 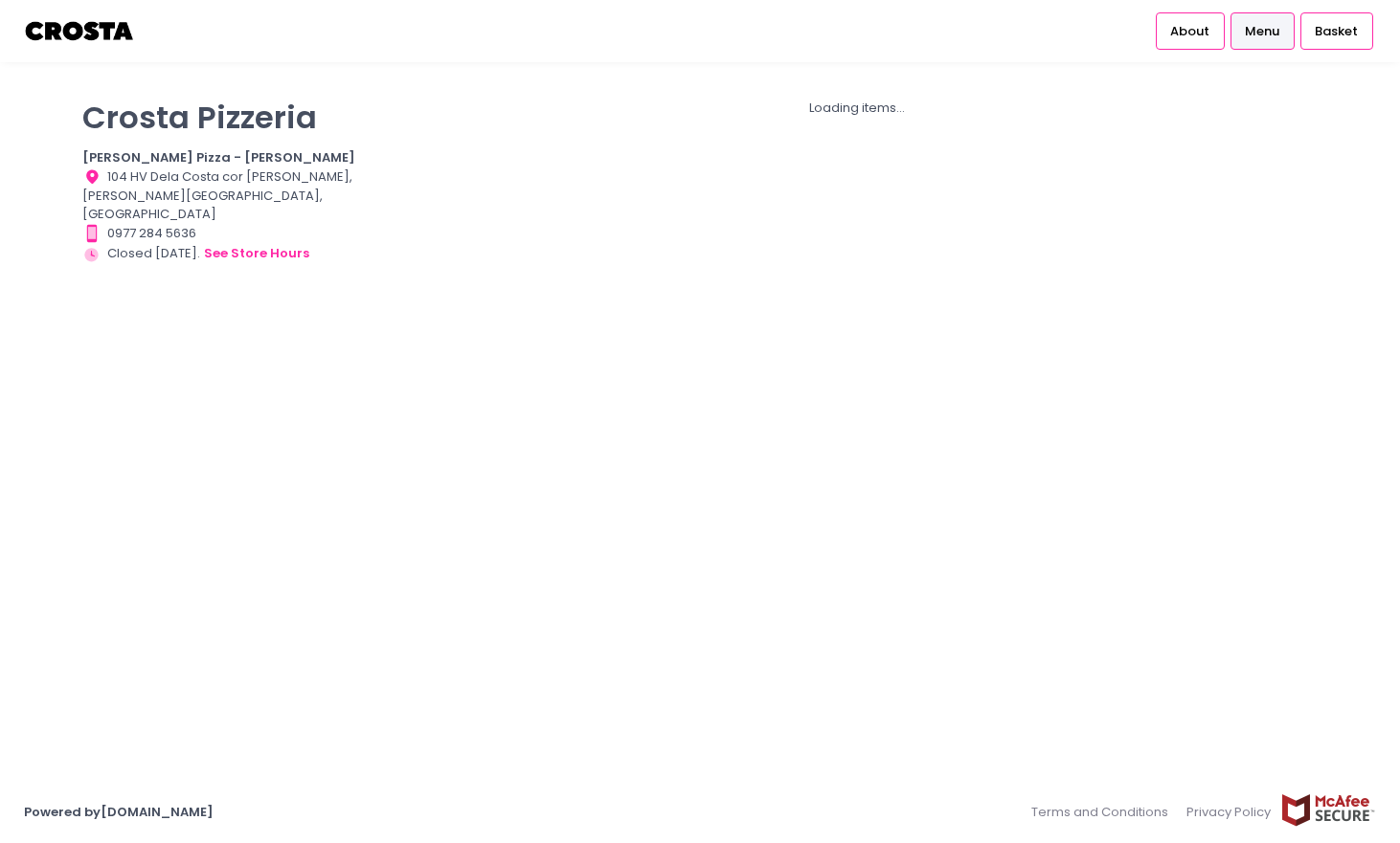 What do you see at coordinates (857, 108) in the screenshot?
I see `div: Loading items...` at bounding box center [857, 108].